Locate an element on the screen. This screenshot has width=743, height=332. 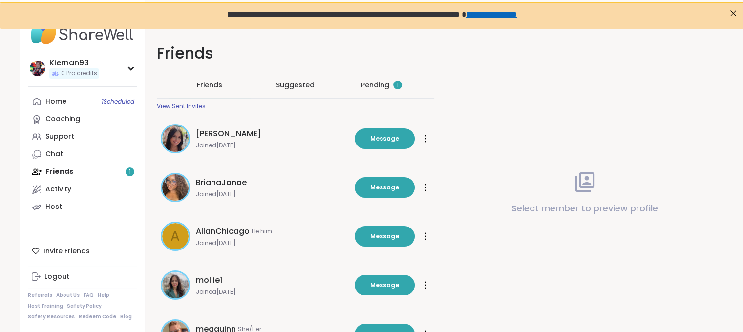
a: Chat is located at coordinates (82, 154).